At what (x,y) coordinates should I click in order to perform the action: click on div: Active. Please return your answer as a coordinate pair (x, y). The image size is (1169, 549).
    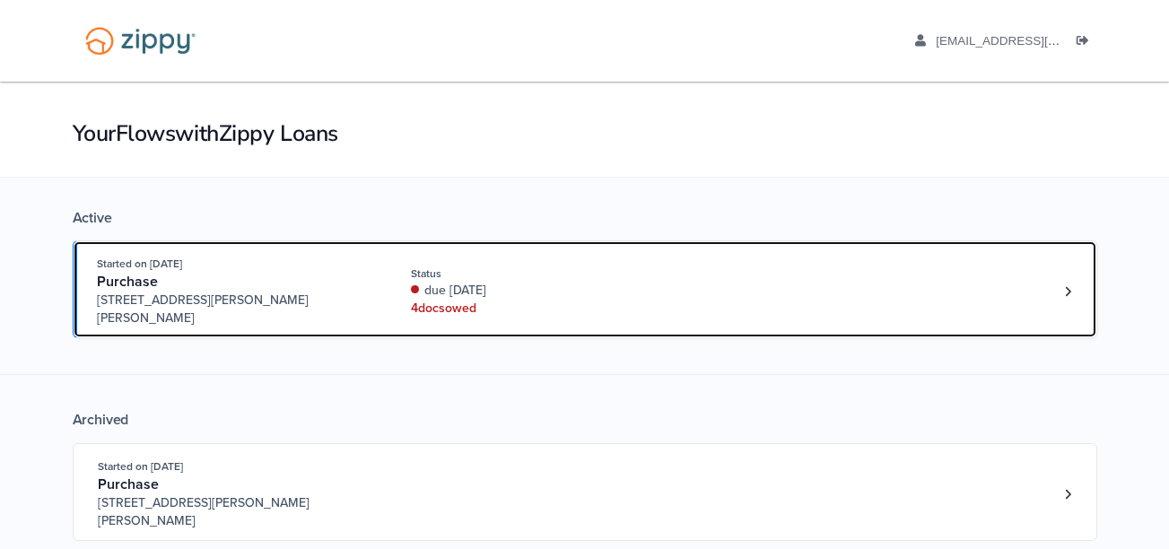
    Looking at the image, I should click on (585, 218).